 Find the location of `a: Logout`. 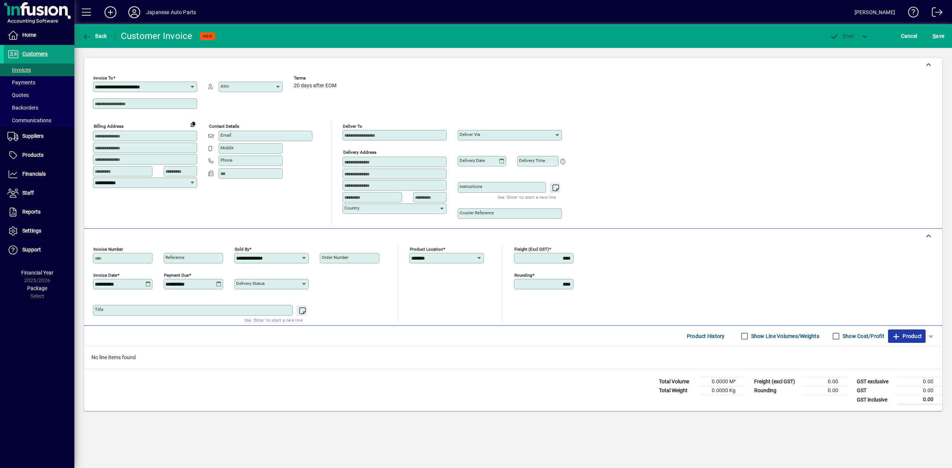

a: Logout is located at coordinates (934, 13).